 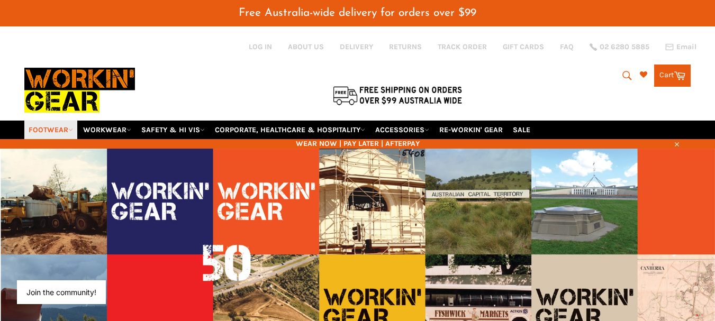 What do you see at coordinates (61, 292) in the screenshot?
I see `button: Join the community!` at bounding box center [61, 292].